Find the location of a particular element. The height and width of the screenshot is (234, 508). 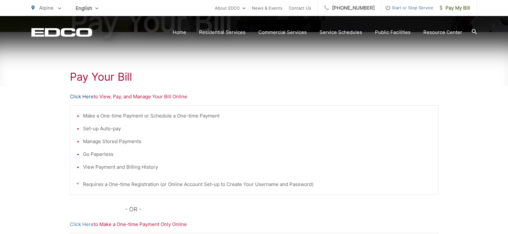

a: Service Schedules is located at coordinates (341, 32).